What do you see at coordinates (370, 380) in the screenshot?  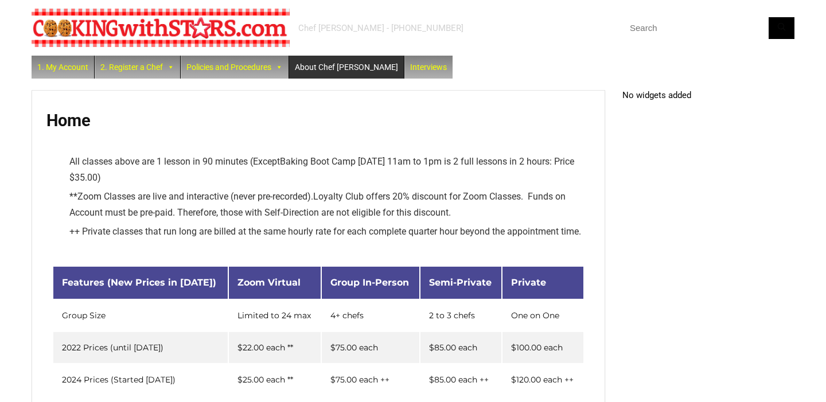 I see `div: $75.00 each ++` at bounding box center [370, 380].